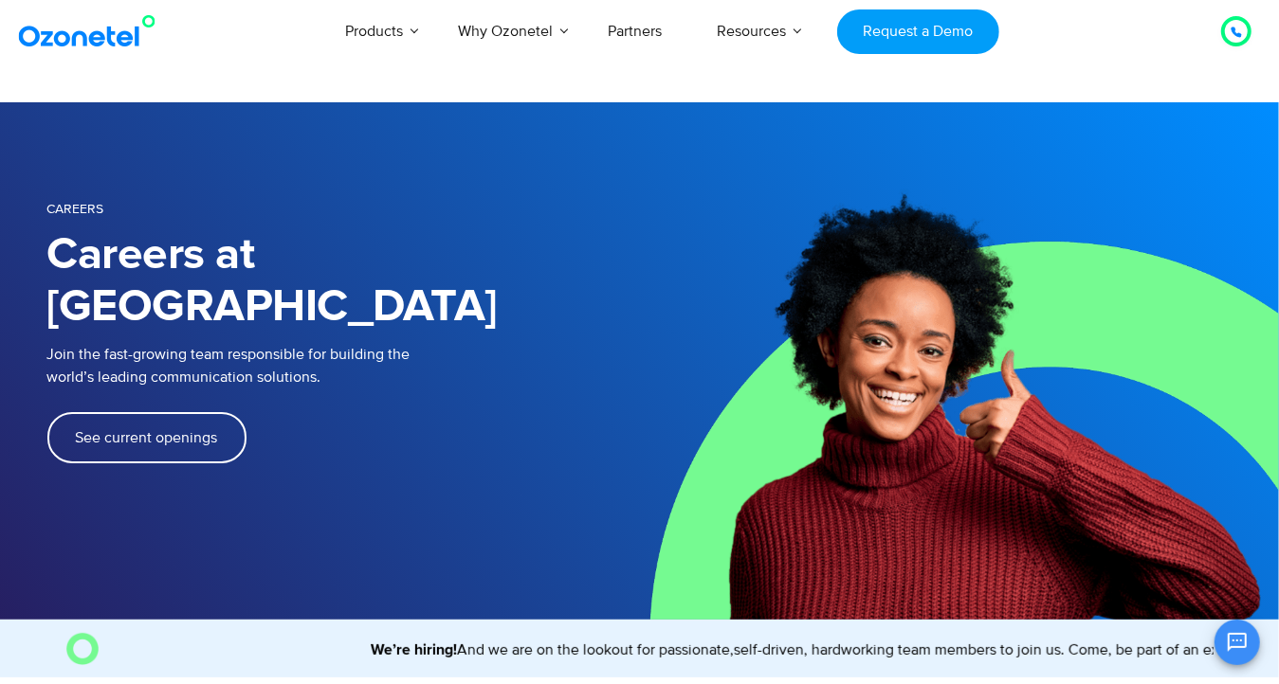 The image size is (1279, 684). Describe the element at coordinates (660, 650) in the screenshot. I see `marquee: And we are on the lookout for passionate,self-driven, hardworking team members to join us. Come, ...` at that location.